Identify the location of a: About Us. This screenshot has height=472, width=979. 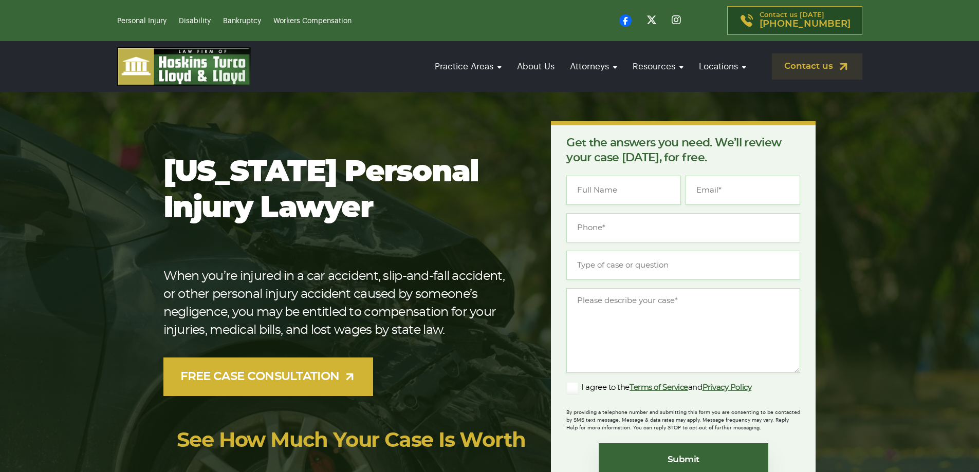
(535, 66).